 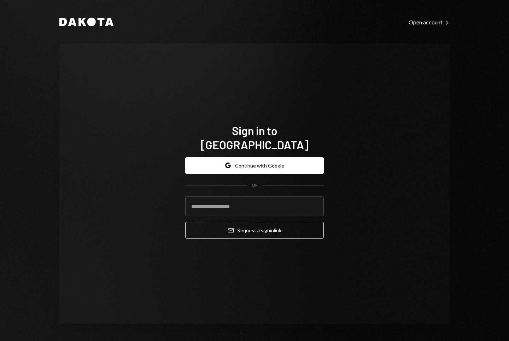 What do you see at coordinates (254, 165) in the screenshot?
I see `button: Continue with Google` at bounding box center [254, 165].